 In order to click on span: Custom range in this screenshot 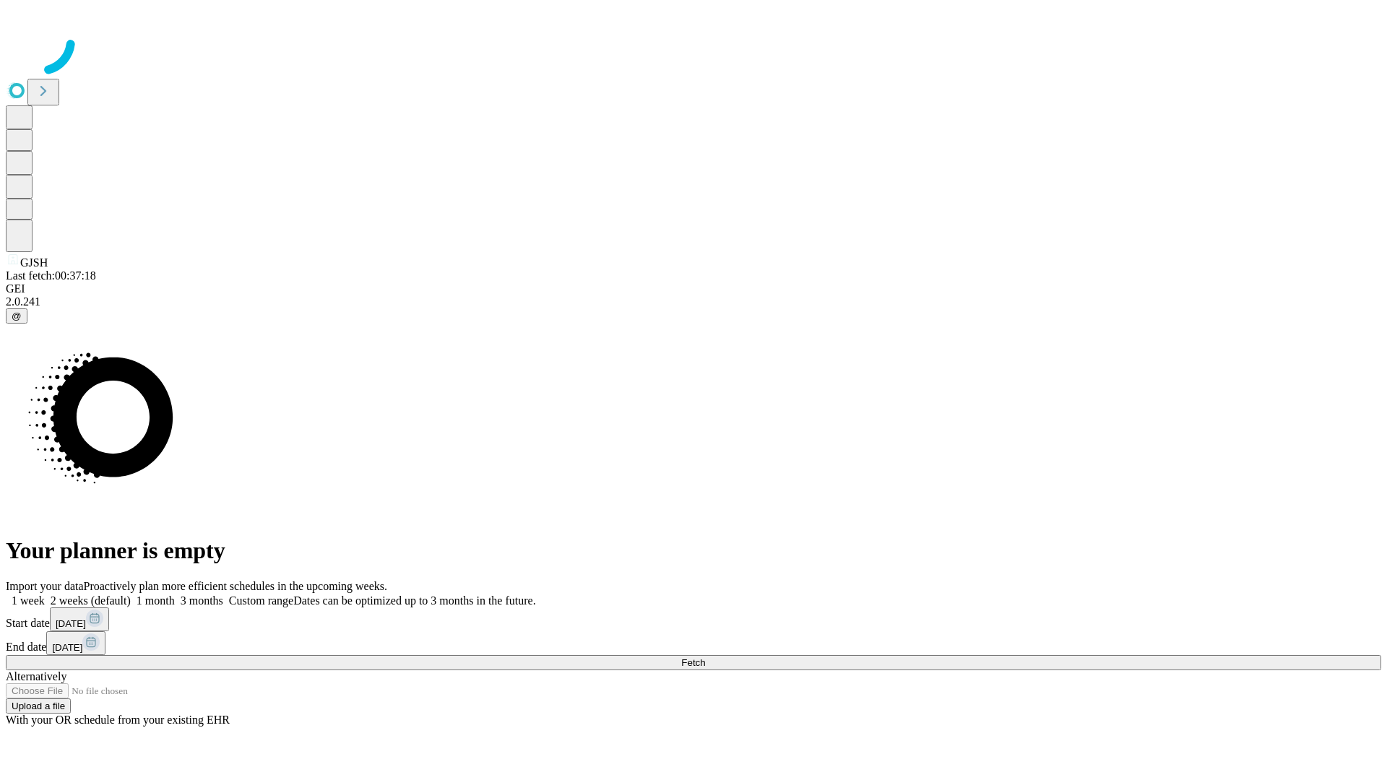, I will do `click(261, 600)`.